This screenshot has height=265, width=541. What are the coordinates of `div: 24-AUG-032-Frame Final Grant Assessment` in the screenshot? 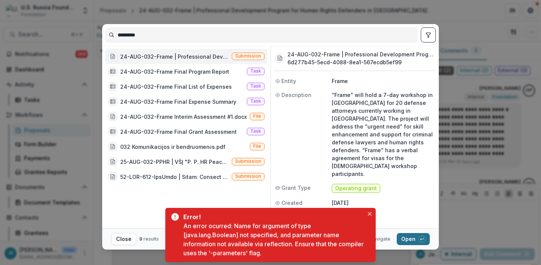 It's located at (179, 132).